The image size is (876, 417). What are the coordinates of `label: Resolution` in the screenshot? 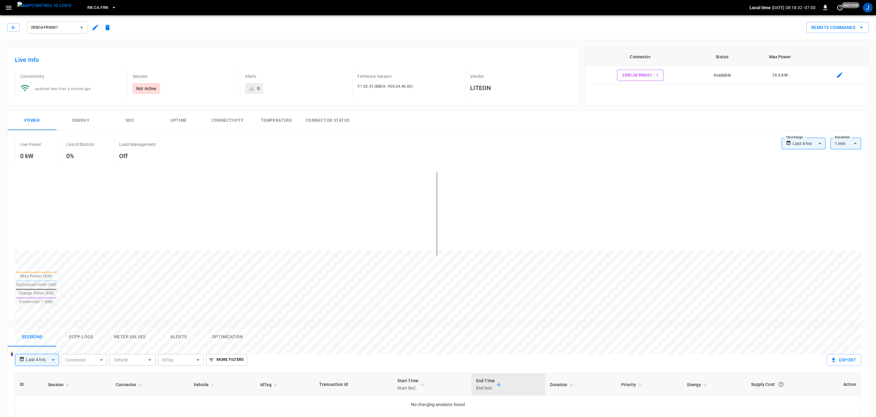 It's located at (843, 138).